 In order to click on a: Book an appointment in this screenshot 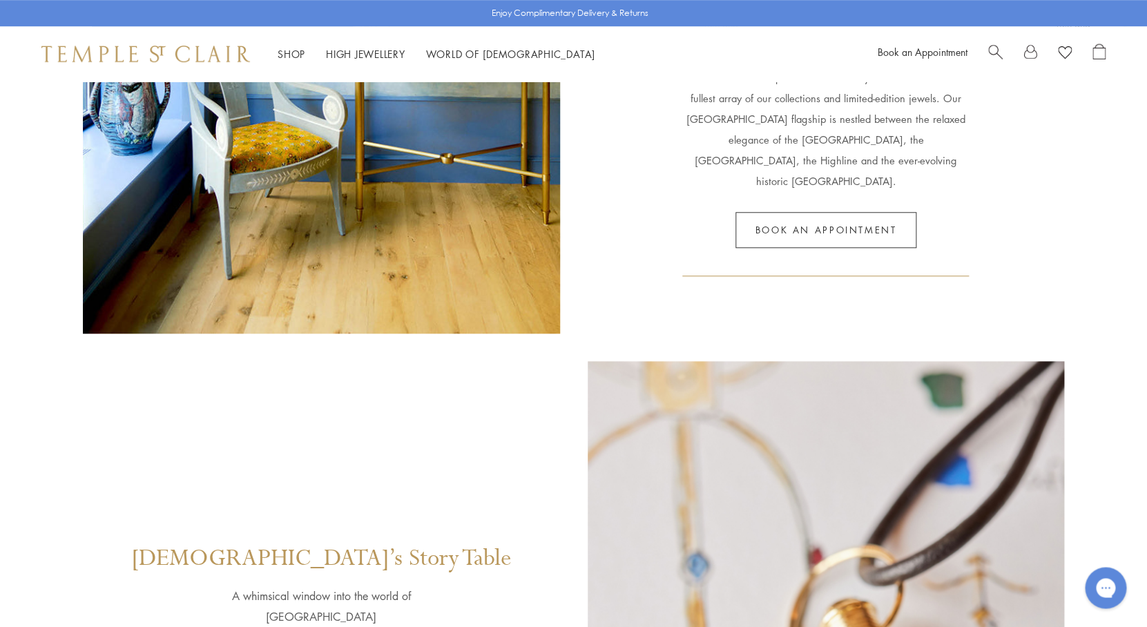, I will do `click(826, 230)`.